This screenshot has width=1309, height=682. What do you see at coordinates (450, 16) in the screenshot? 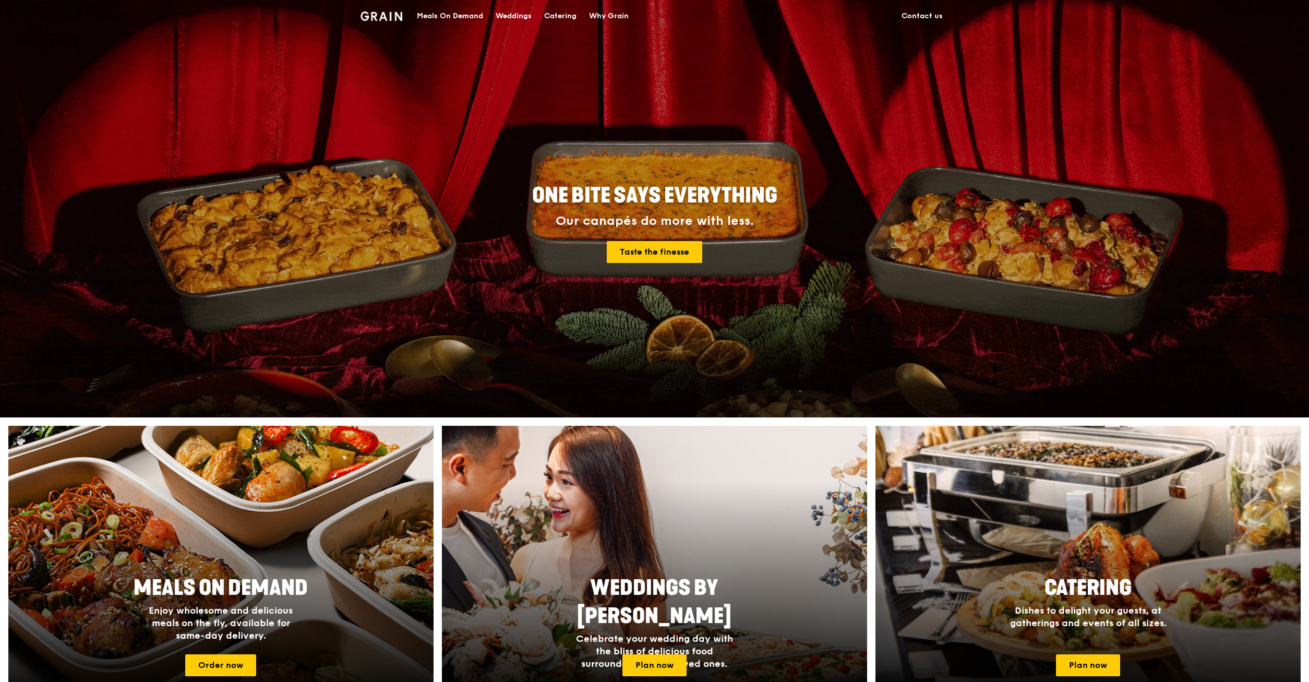
I see `div: Meals On Demand` at bounding box center [450, 16].